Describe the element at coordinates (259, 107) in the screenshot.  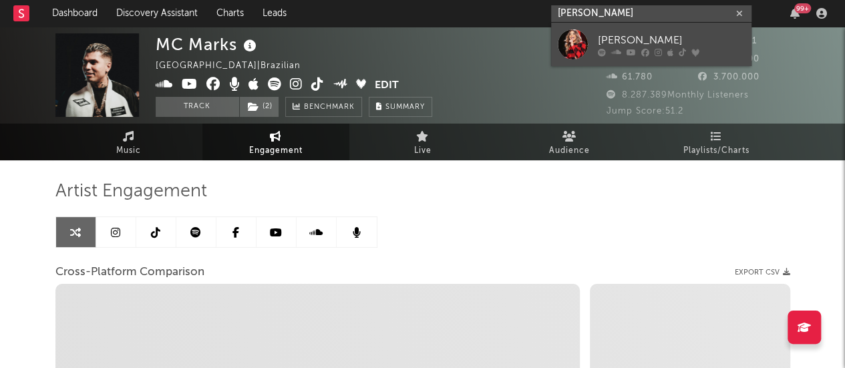
I see `button: (2)` at that location.